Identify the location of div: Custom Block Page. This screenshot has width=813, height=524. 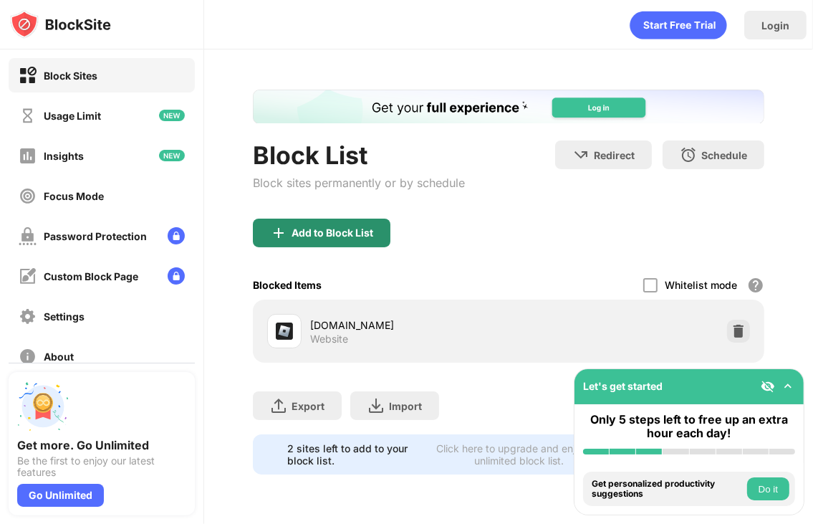
(91, 276).